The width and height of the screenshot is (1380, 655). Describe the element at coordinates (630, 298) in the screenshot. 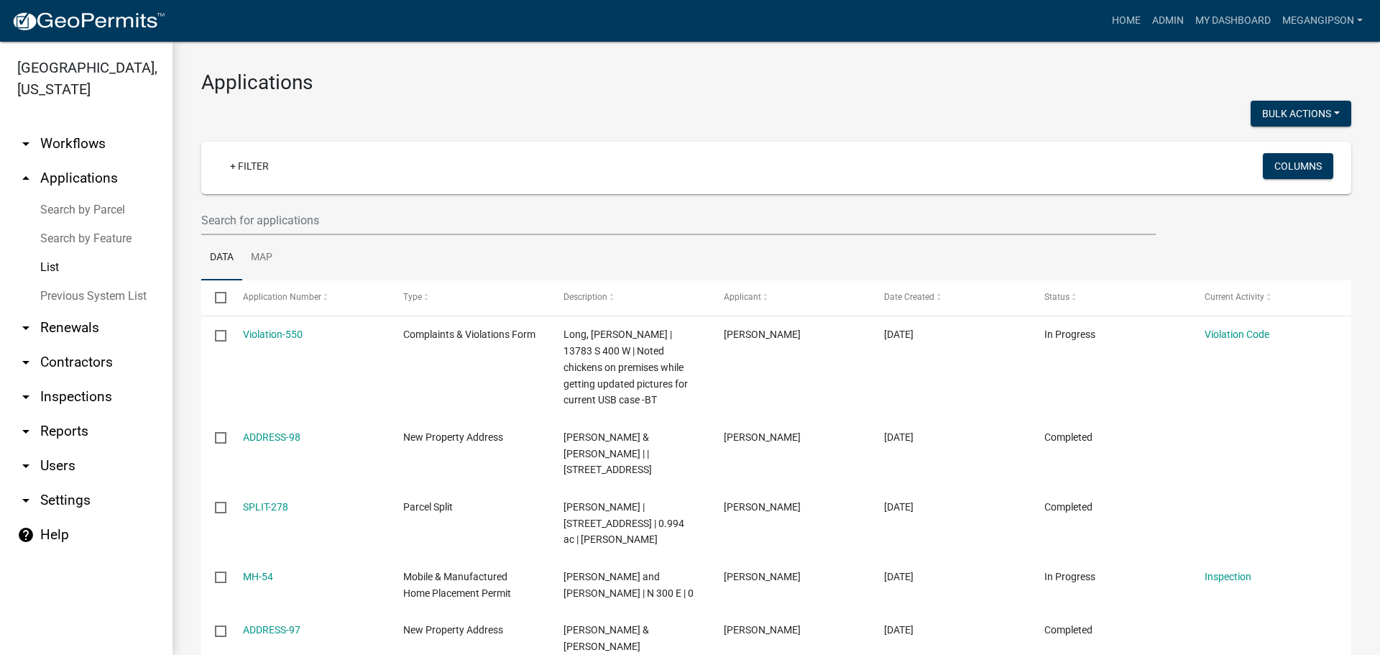

I see `datatable-header-cell: Description` at that location.